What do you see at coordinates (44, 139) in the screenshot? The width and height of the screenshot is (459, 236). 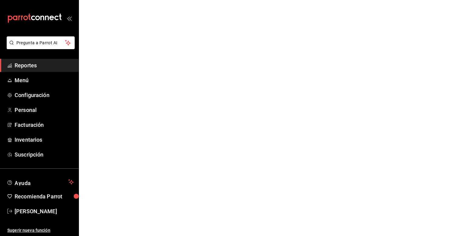 I see `span: Inventarios` at bounding box center [44, 139].